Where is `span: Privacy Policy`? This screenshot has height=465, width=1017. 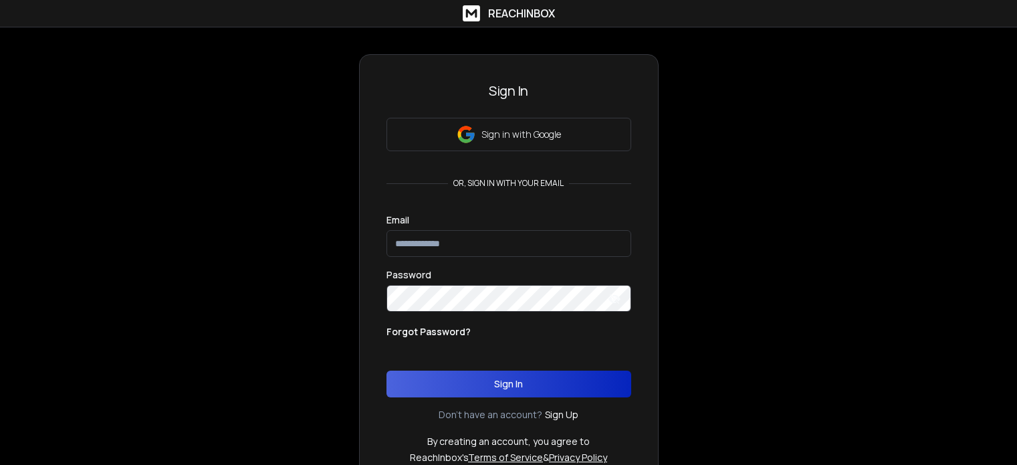
span: Privacy Policy is located at coordinates (578, 457).